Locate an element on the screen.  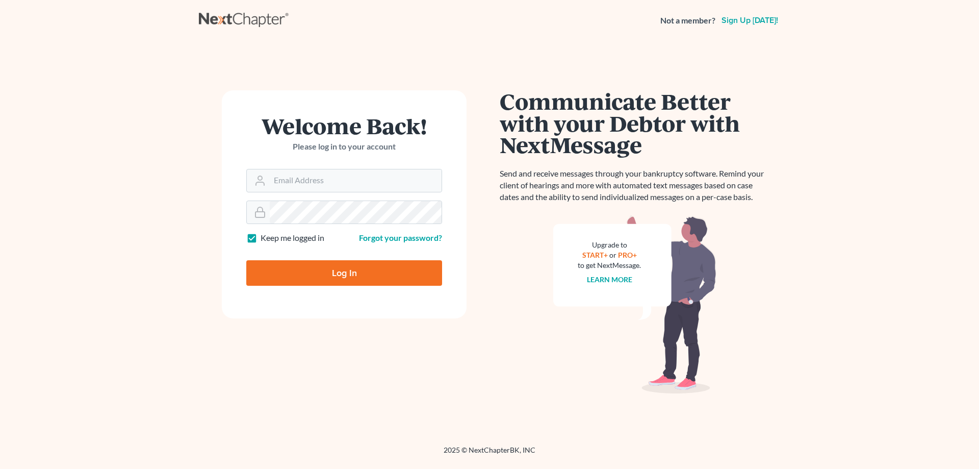
div: to get NextMessage. is located at coordinates (609, 265).